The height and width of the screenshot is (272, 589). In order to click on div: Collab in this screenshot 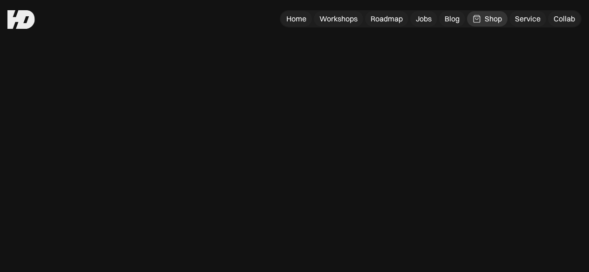, I will do `click(564, 19)`.